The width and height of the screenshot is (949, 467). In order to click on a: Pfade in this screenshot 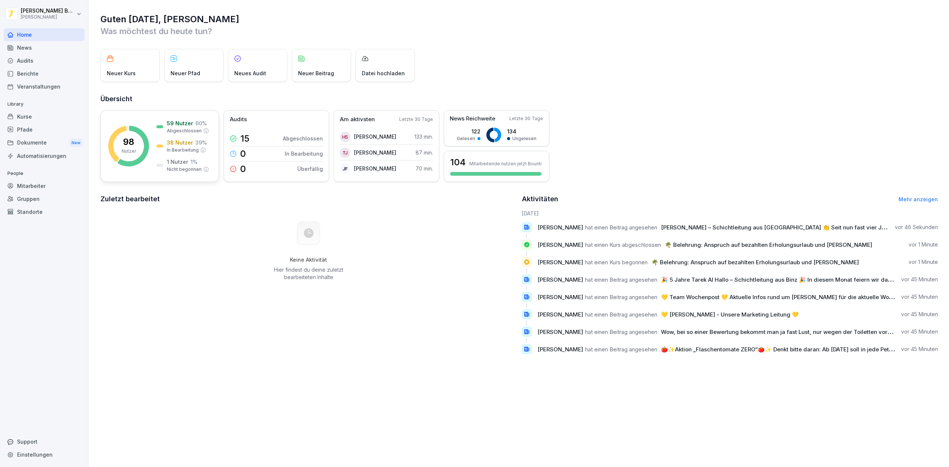, I will do `click(44, 129)`.